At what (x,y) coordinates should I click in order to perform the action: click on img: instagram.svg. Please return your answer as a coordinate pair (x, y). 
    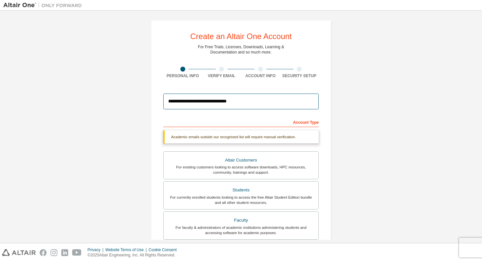
    Looking at the image, I should click on (54, 252).